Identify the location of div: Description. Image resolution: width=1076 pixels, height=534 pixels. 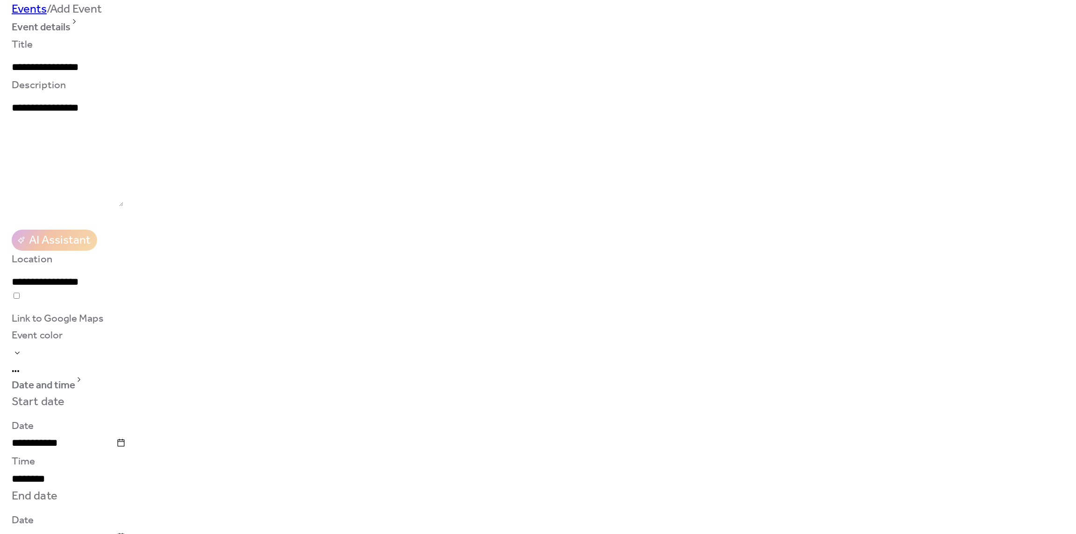
(66, 85).